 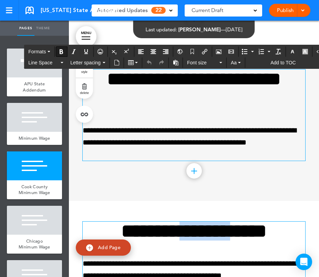 What do you see at coordinates (84, 88) in the screenshot?
I see `a: delete` at bounding box center [84, 88].